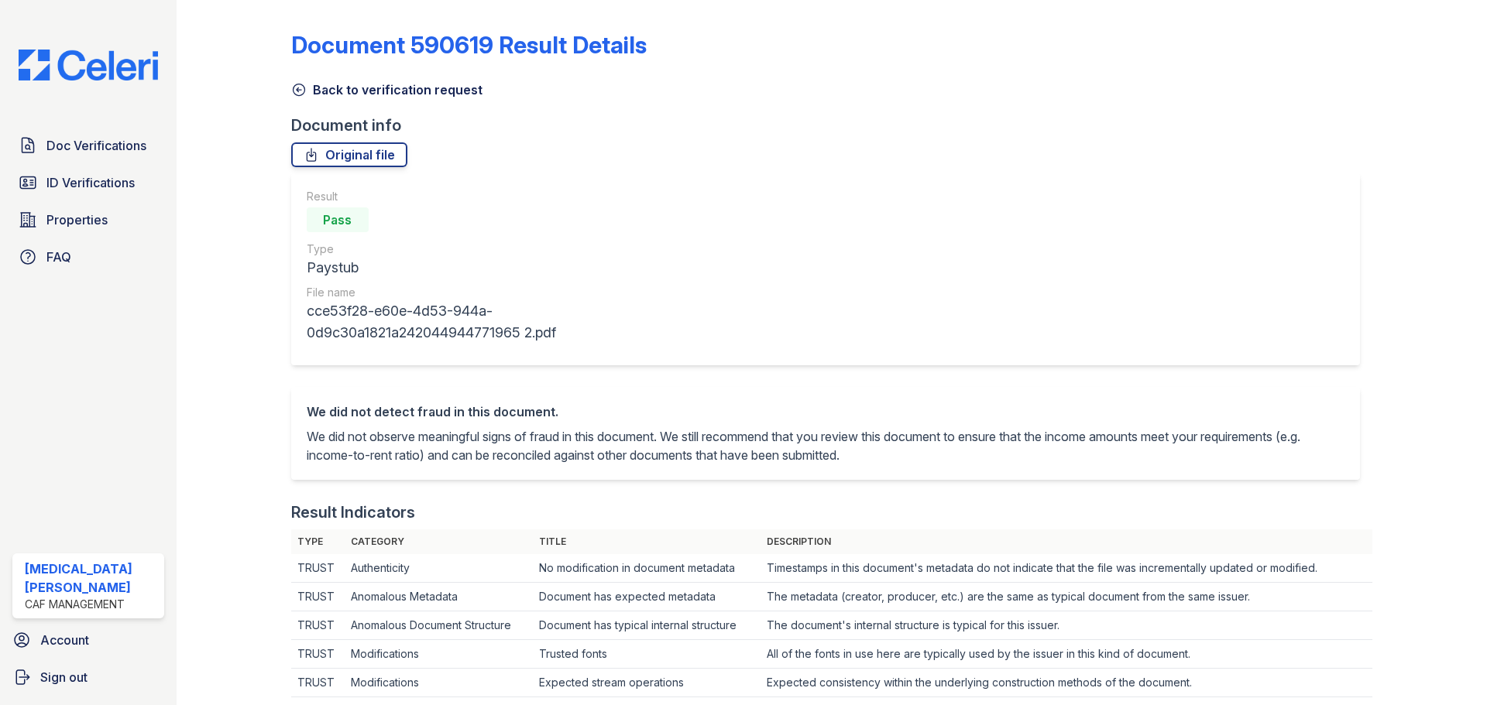 The height and width of the screenshot is (705, 1487). Describe the element at coordinates (88, 640) in the screenshot. I see `a: Account` at that location.